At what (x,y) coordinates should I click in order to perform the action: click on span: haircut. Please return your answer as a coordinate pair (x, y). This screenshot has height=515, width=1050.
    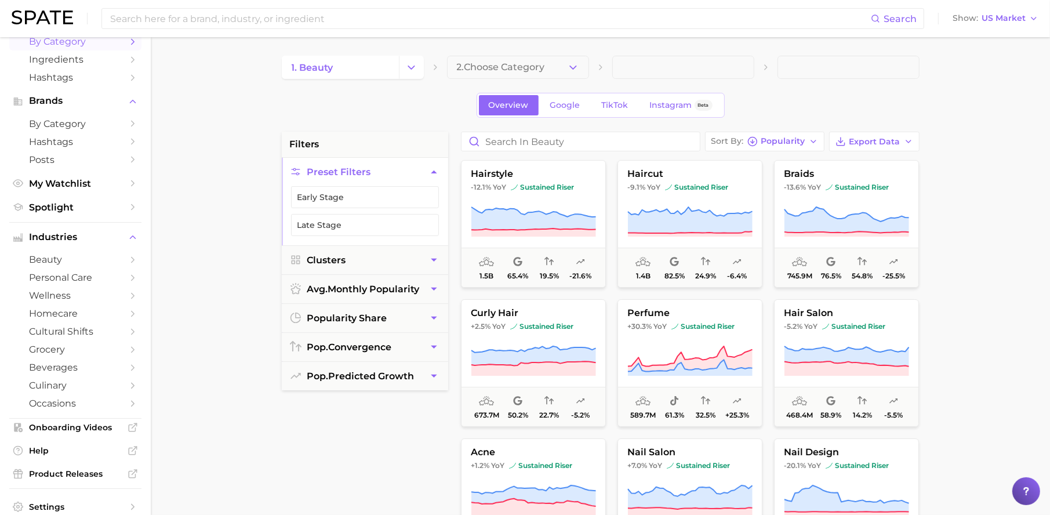
    Looking at the image, I should click on (690, 174).